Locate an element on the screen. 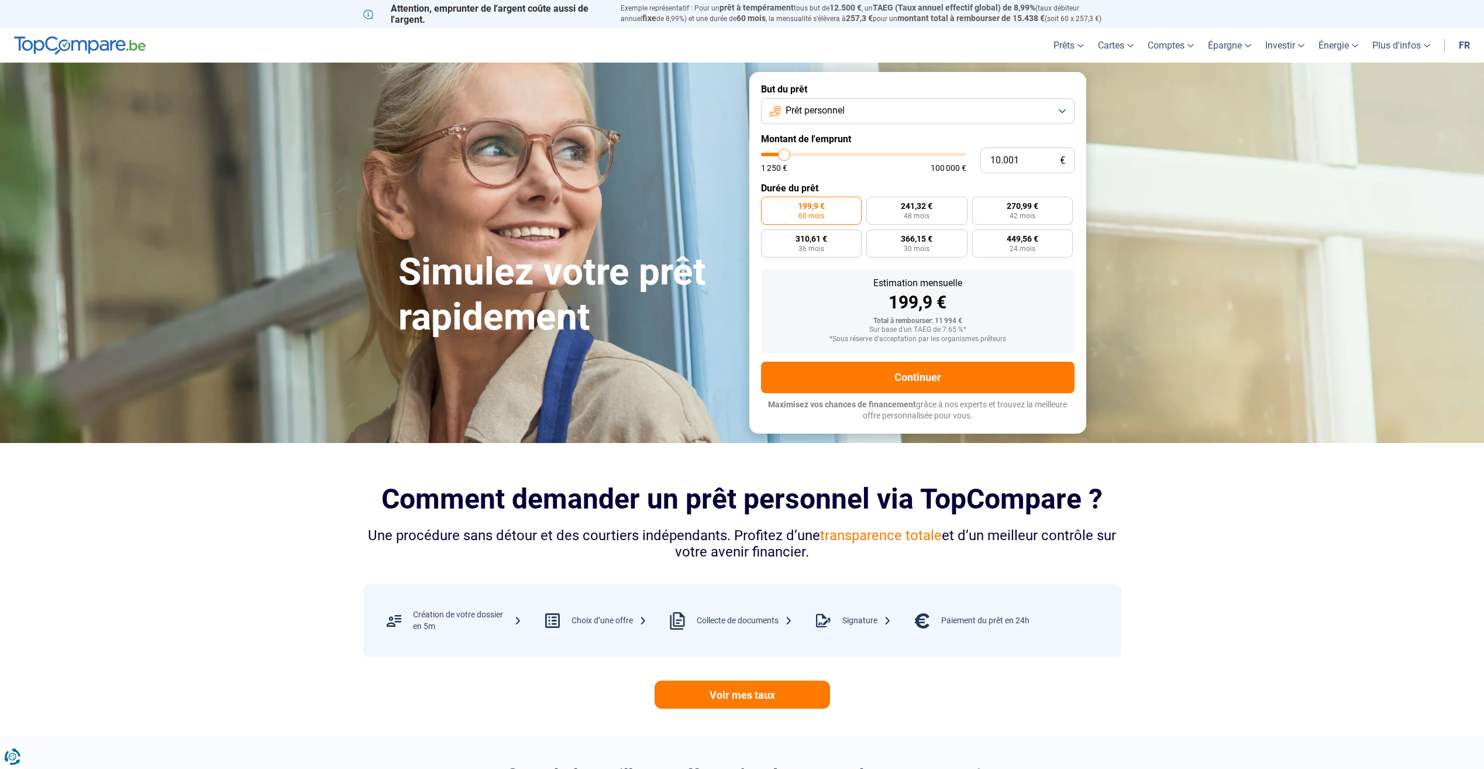 The width and height of the screenshot is (1484, 769). button: Prêt personnel is located at coordinates (918, 111).